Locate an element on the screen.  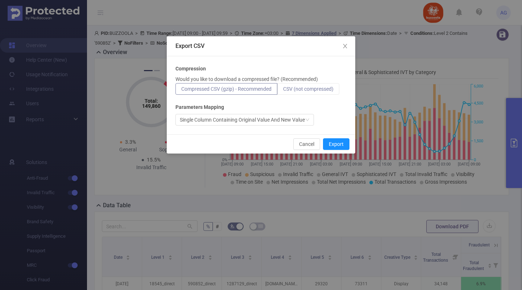
div: Export CSV is located at coordinates (261, 46).